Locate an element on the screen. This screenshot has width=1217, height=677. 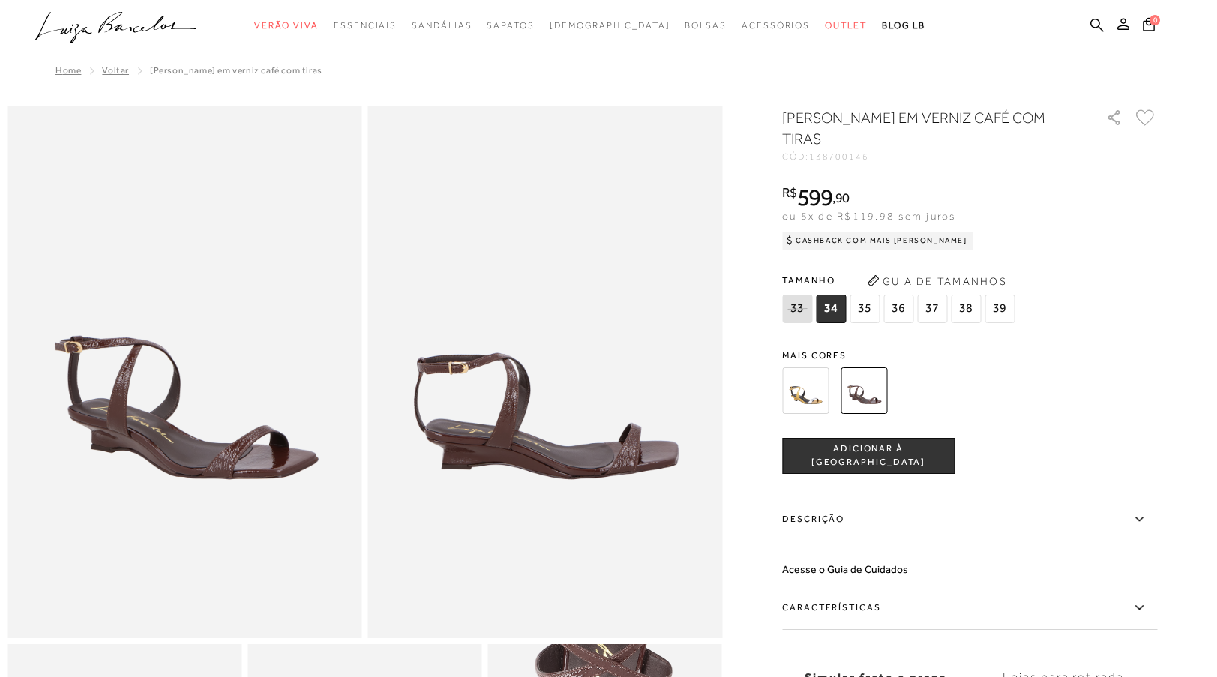
a: Home is located at coordinates (68, 70).